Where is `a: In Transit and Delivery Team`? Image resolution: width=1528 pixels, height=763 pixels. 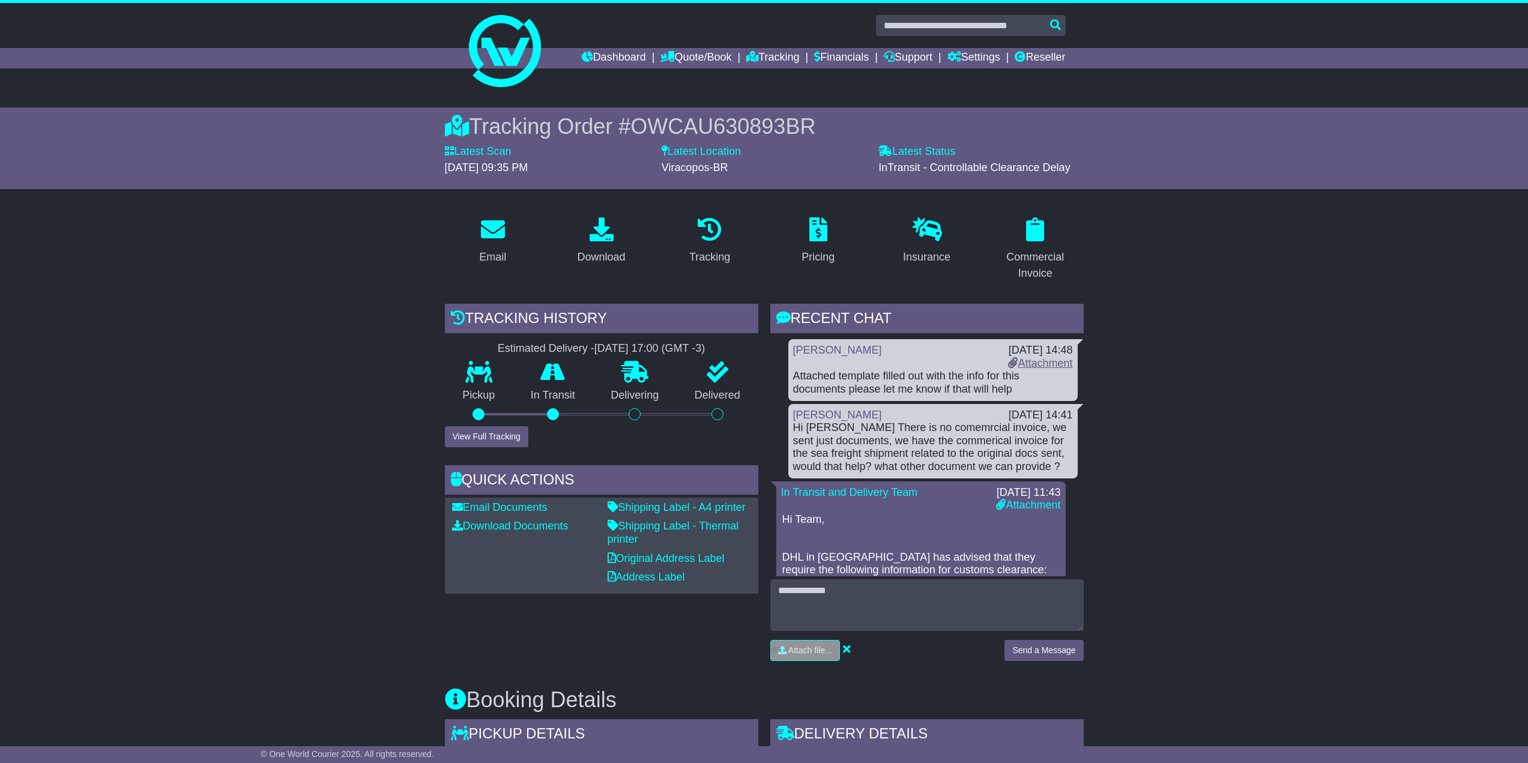 a: In Transit and Delivery Team is located at coordinates (850, 492).